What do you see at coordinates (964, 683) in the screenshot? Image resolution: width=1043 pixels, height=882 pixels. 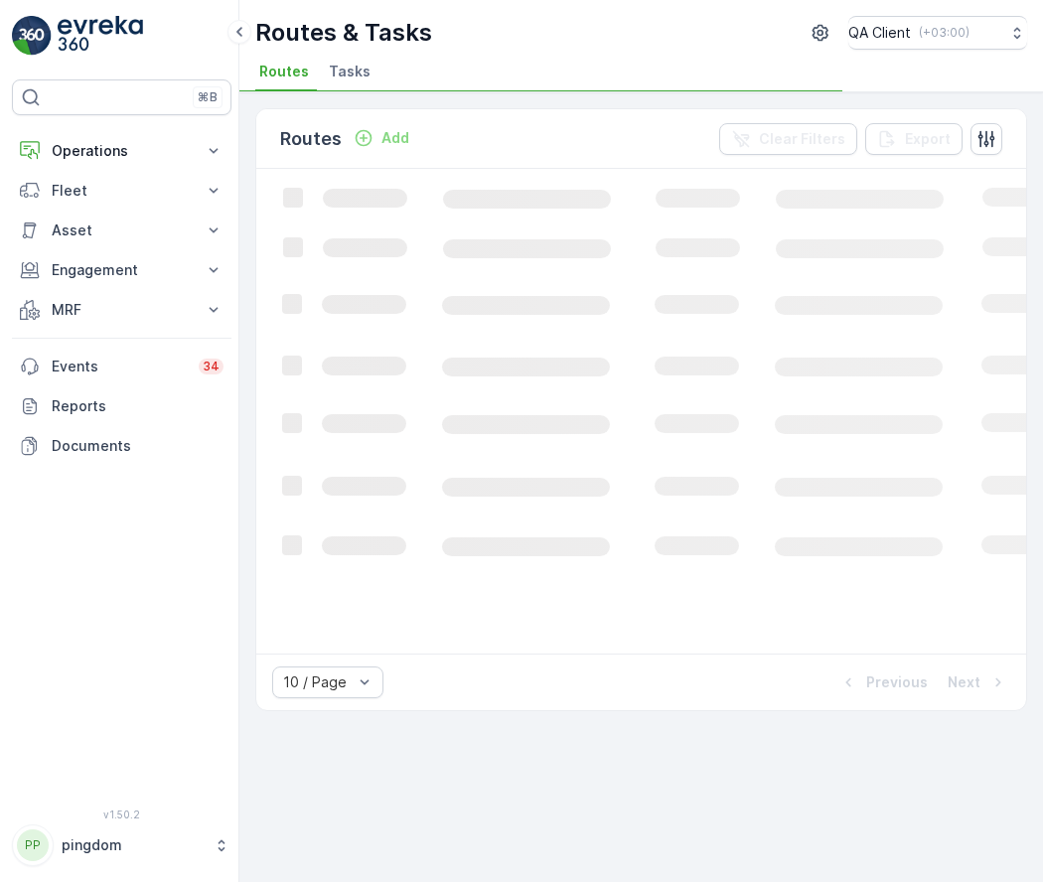 I see `p: Next` at bounding box center [964, 683].